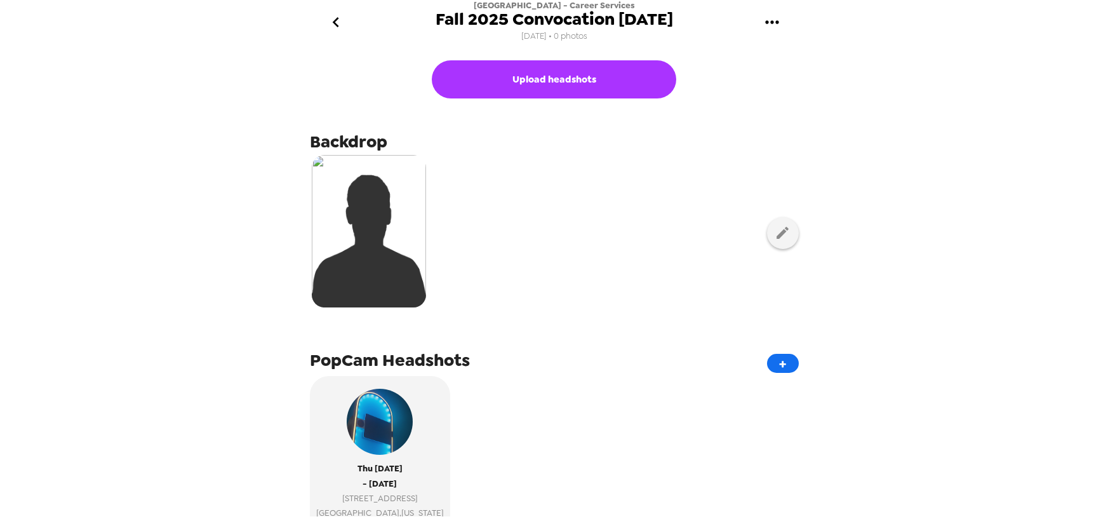  What do you see at coordinates (349, 142) in the screenshot?
I see `span: Backdrop` at bounding box center [349, 142].